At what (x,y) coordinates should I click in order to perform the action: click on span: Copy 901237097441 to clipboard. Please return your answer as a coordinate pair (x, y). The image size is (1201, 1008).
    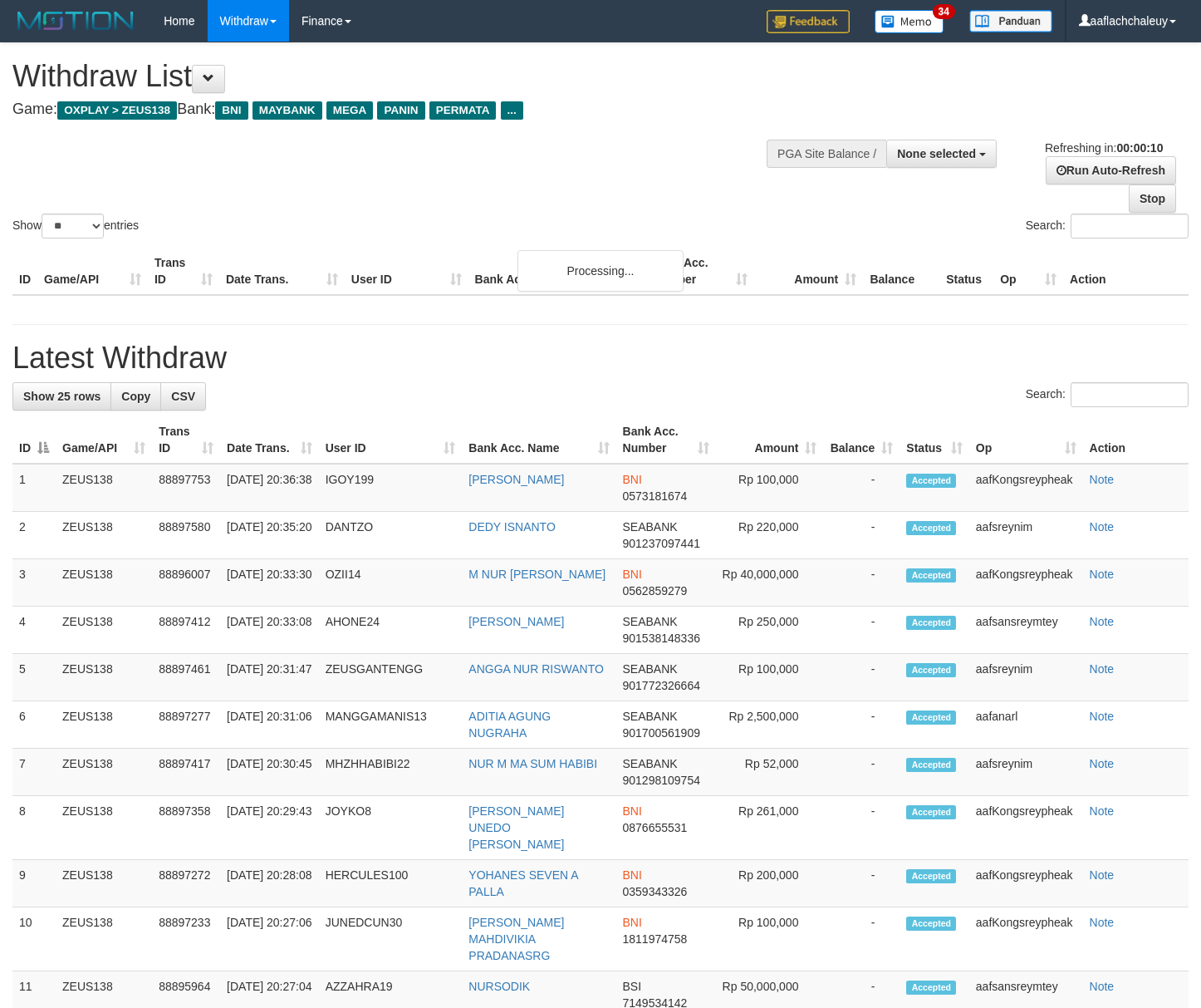
    Looking at the image, I should click on (661, 543).